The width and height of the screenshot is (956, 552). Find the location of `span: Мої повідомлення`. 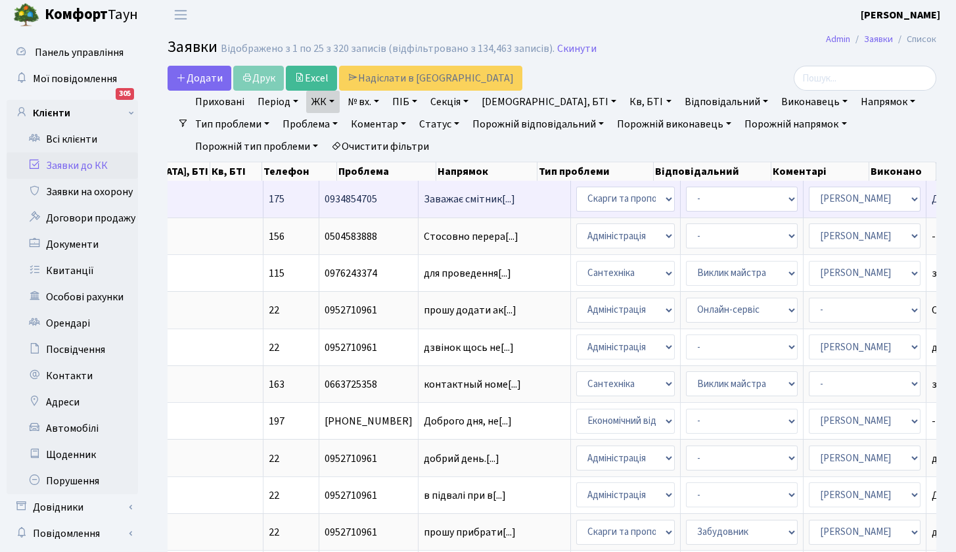

span: Мої повідомлення is located at coordinates (75, 79).